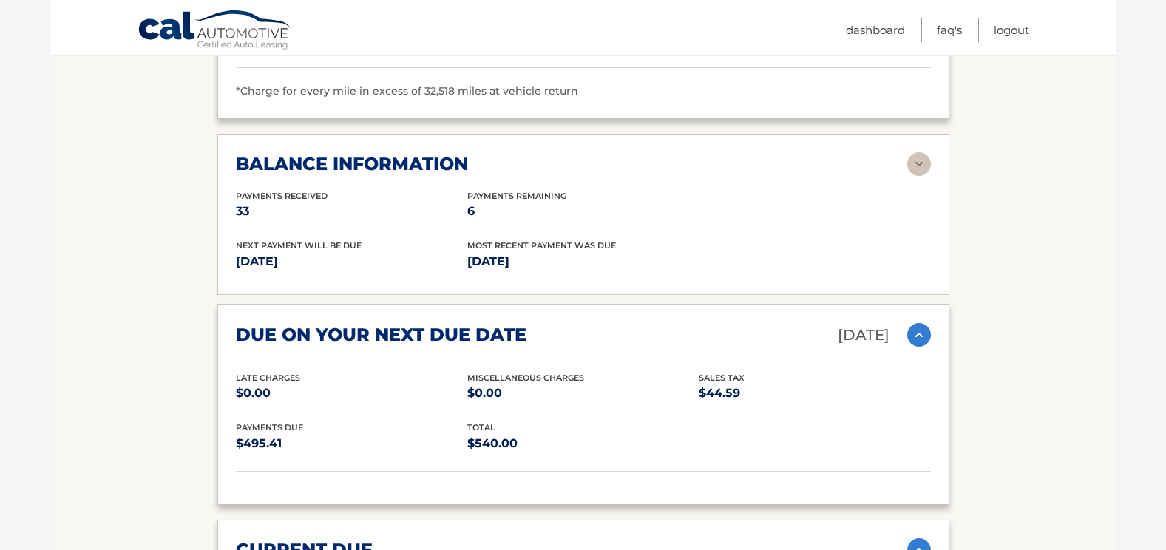 The image size is (1166, 550). I want to click on span: total, so click(481, 427).